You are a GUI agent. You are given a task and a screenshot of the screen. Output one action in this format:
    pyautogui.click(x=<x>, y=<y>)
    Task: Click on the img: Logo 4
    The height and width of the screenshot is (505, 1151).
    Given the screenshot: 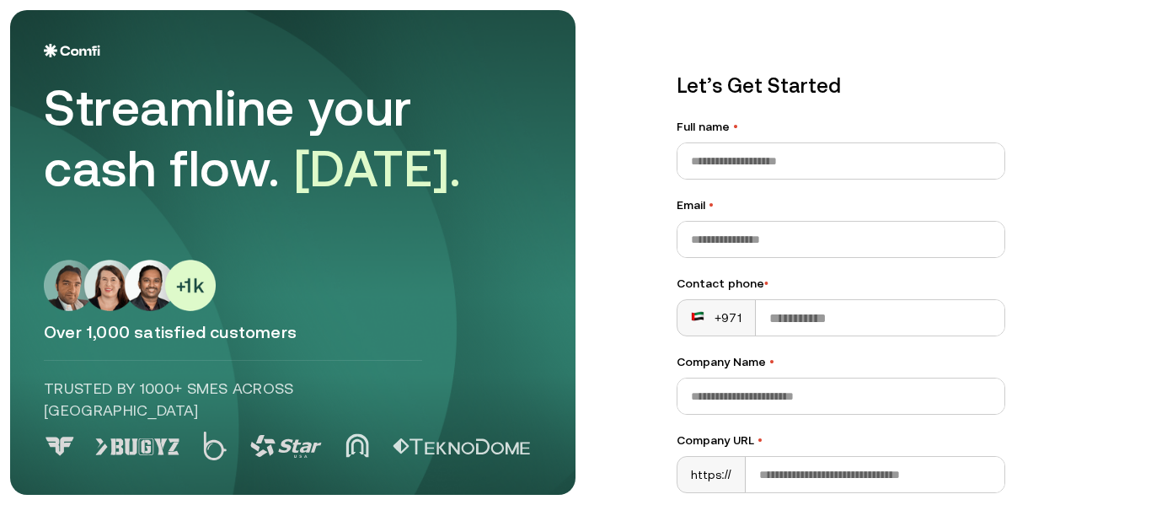 What is the action you would take?
    pyautogui.click(x=357, y=445)
    